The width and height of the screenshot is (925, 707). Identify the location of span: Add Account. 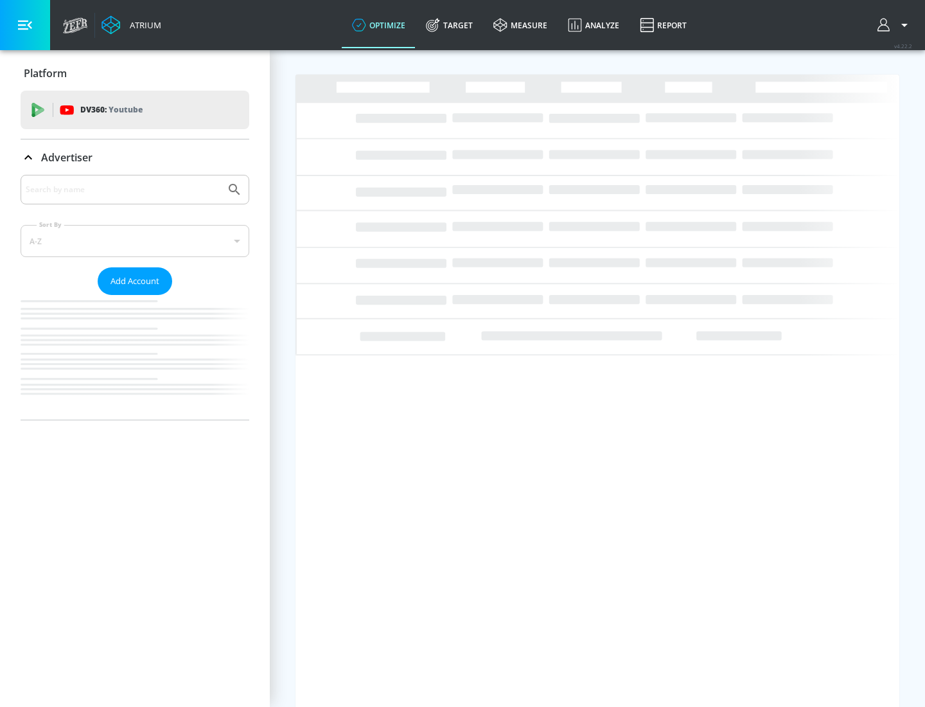
(135, 281).